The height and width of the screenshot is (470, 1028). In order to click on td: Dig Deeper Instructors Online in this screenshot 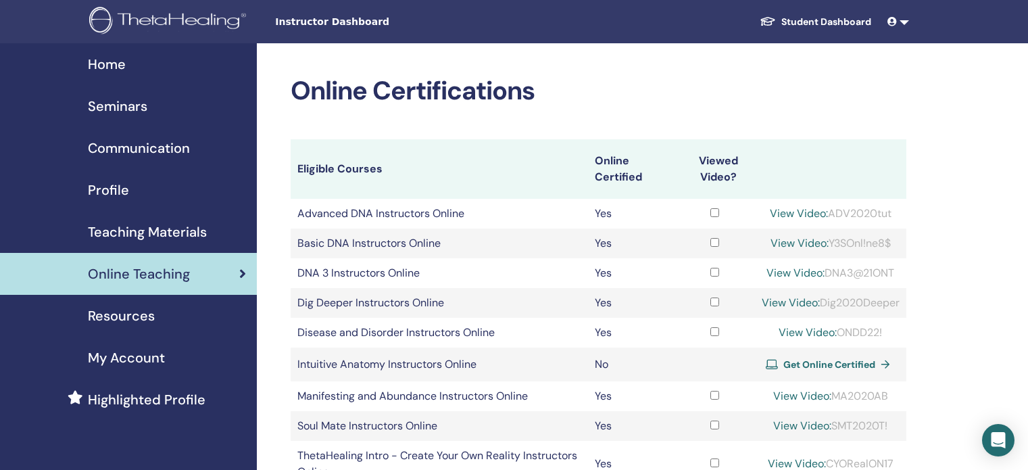, I will do `click(439, 303)`.